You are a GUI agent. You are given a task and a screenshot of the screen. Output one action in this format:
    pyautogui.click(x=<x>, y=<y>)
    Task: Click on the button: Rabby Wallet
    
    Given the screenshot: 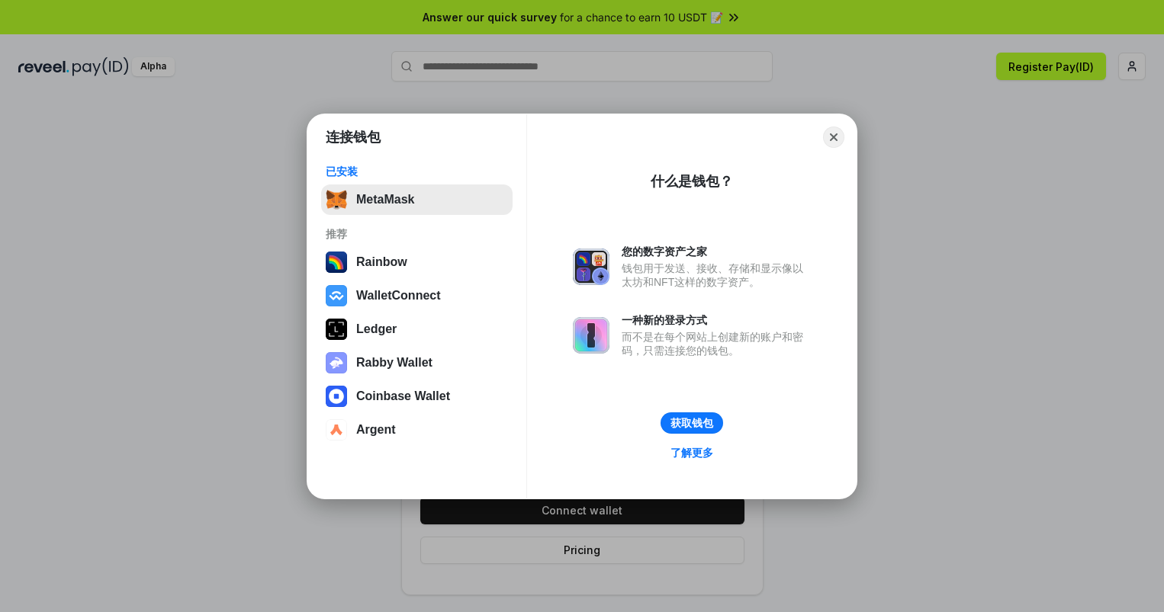 What is the action you would take?
    pyautogui.click(x=416, y=363)
    